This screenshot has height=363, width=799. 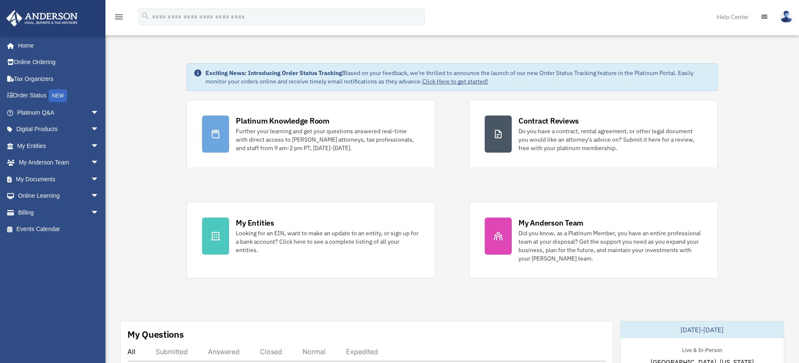 What do you see at coordinates (702, 349) in the screenshot?
I see `div: Live & In-Person` at bounding box center [702, 349].